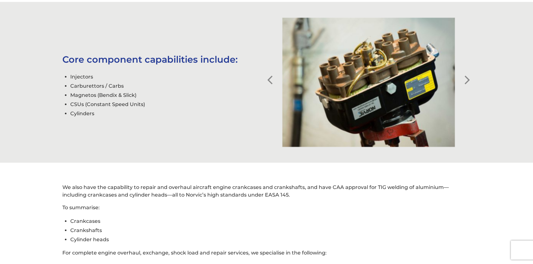 This screenshot has height=264, width=533. Describe the element at coordinates (467, 75) in the screenshot. I see `button: Next` at that location.